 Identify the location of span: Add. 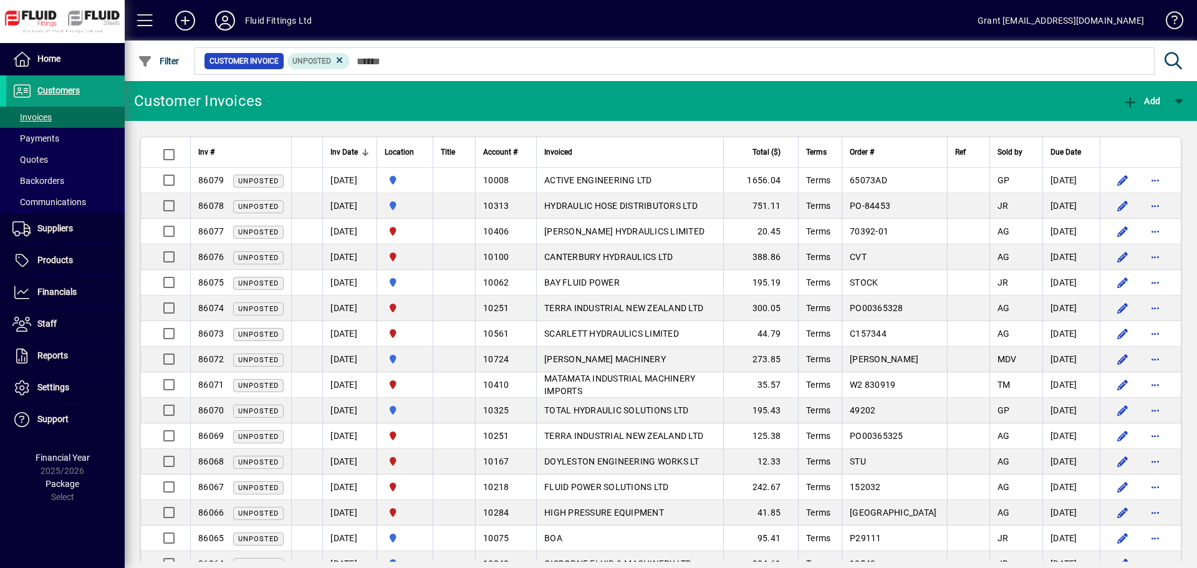
(1141, 101).